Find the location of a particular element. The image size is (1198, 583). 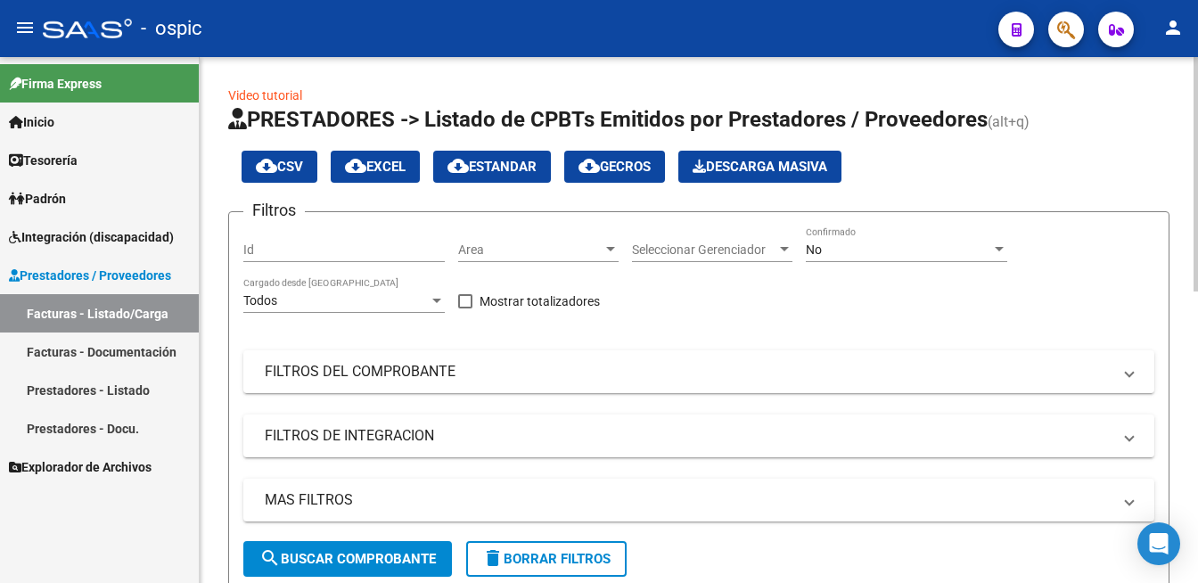

span: CSV is located at coordinates (279, 167).